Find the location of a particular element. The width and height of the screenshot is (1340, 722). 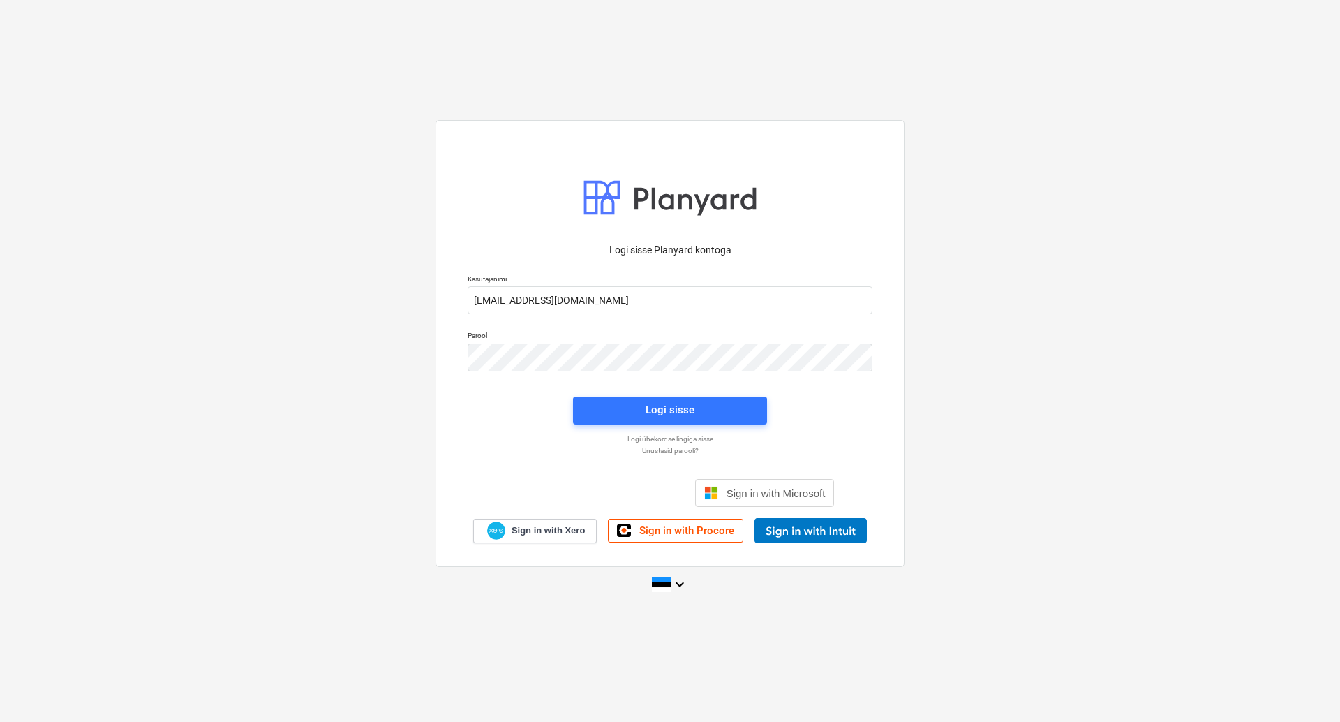

p: Kasutajanimi is located at coordinates (670, 280).